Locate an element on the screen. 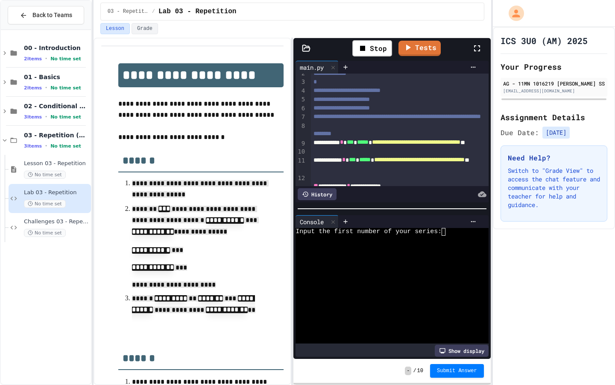 The height and width of the screenshot is (385, 615). h2: Assignment Details is located at coordinates (554, 117).